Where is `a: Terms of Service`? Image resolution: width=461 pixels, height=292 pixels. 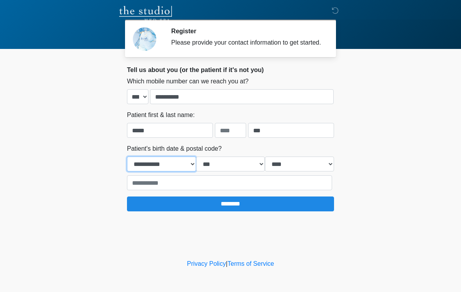 a: Terms of Service is located at coordinates (251, 263).